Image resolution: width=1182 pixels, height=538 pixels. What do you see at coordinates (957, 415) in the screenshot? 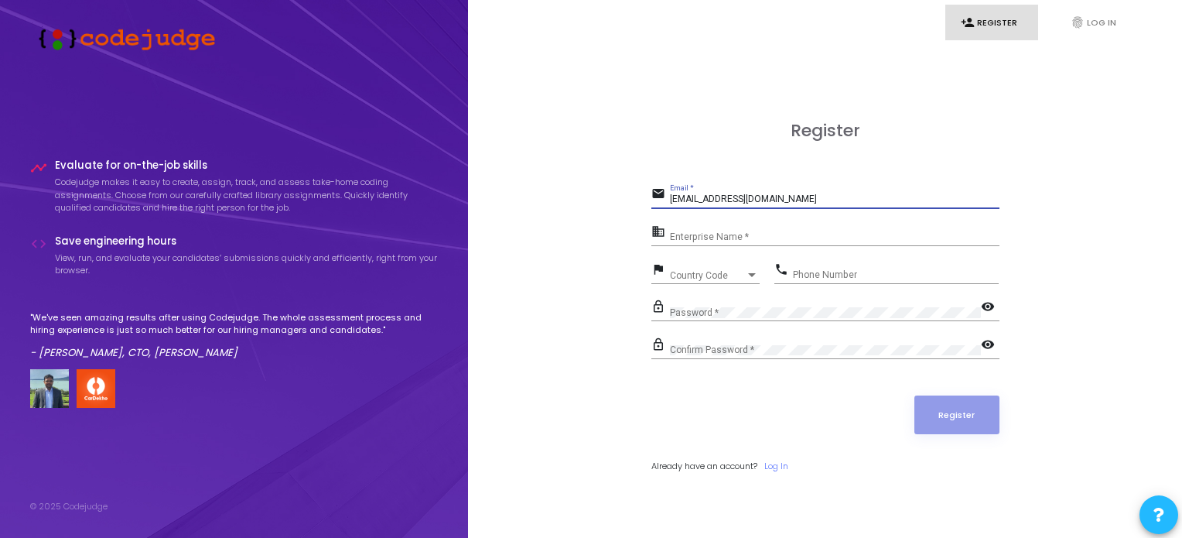
I see `button: Register` at bounding box center [957, 415].